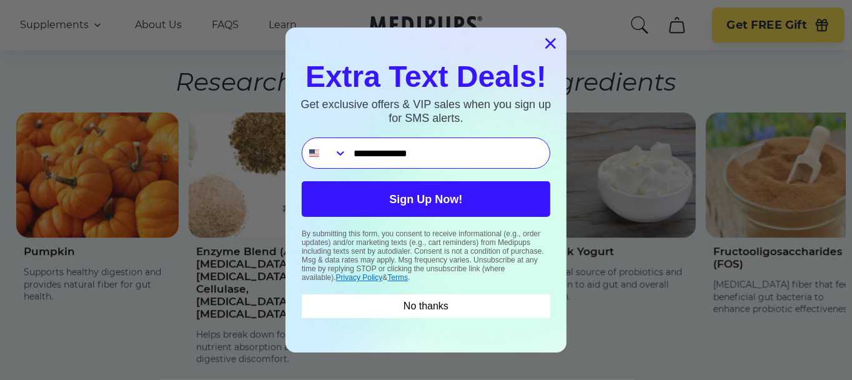  What do you see at coordinates (426, 306) in the screenshot?
I see `button: No thanks` at bounding box center [426, 306].